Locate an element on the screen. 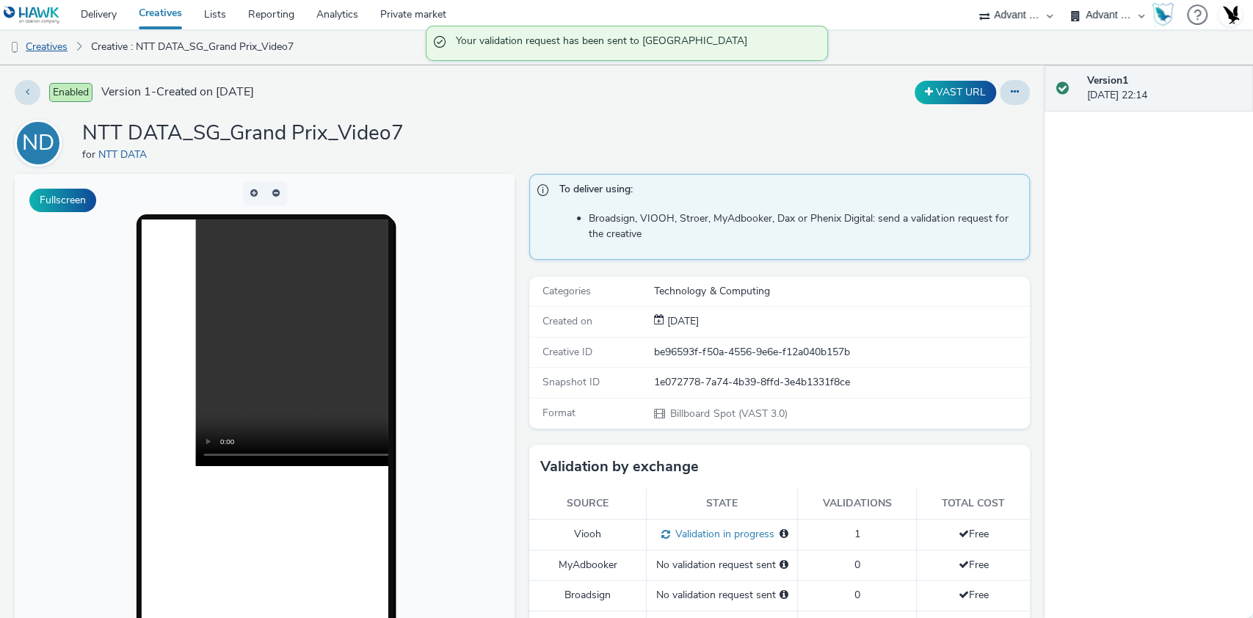 The height and width of the screenshot is (618, 1253). th: Validations is located at coordinates (857, 503).